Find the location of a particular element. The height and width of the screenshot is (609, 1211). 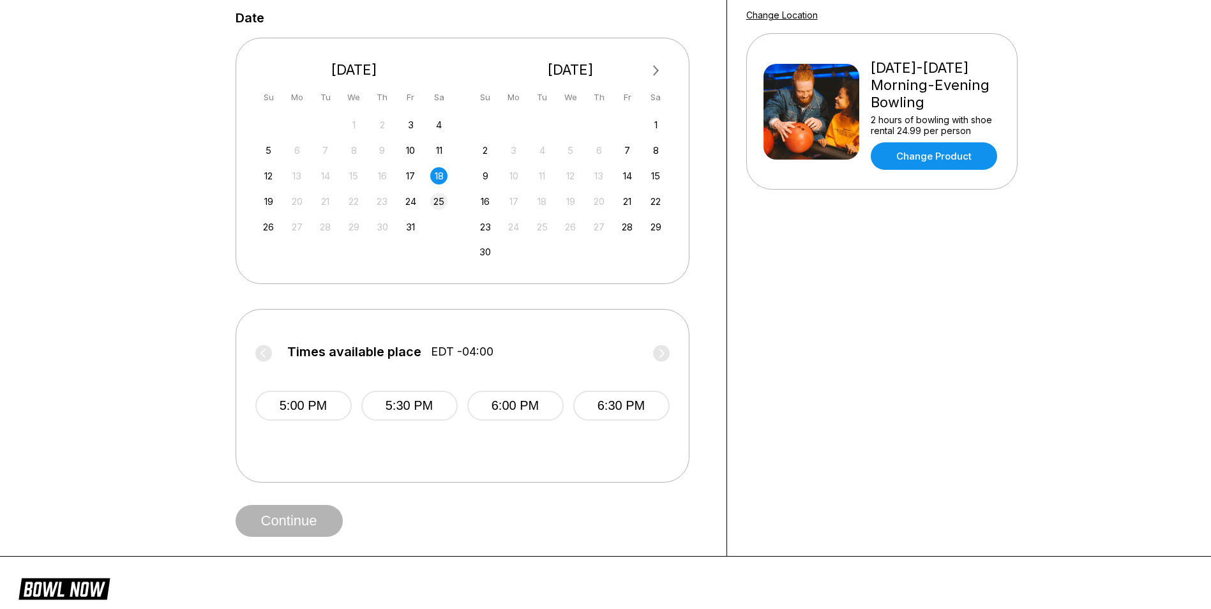

div: Not available Tuesday, November 25th, 2025 is located at coordinates (542, 227).